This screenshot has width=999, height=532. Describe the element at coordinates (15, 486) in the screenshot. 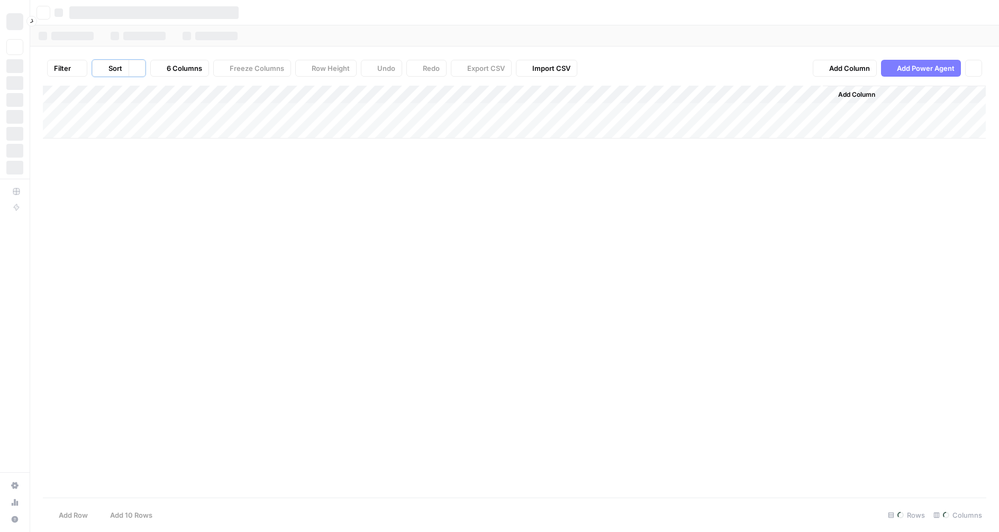

I see `a: Settings` at that location.